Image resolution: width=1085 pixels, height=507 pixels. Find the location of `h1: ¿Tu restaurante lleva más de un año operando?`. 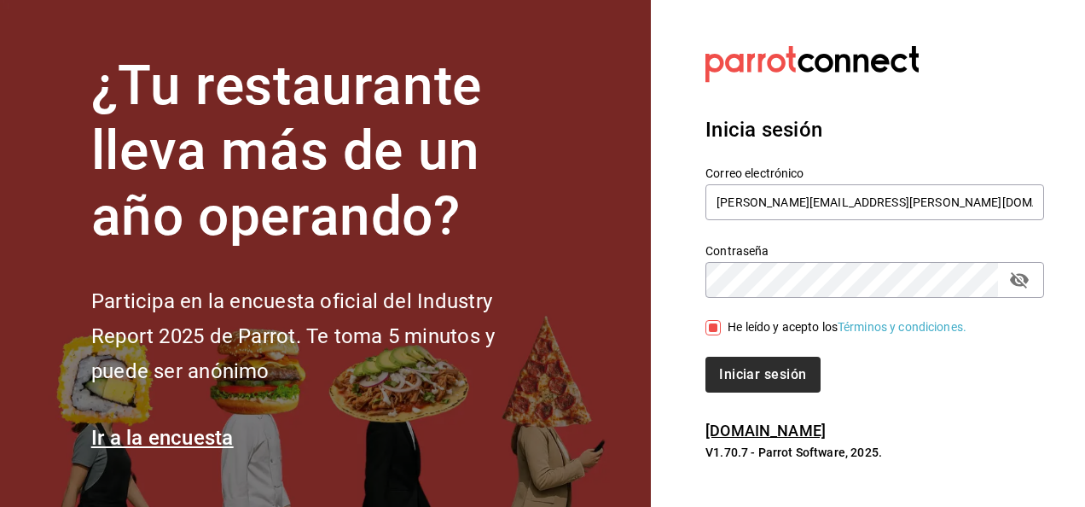

h1: ¿Tu restaurante lleva más de un año operando? is located at coordinates (322, 152).